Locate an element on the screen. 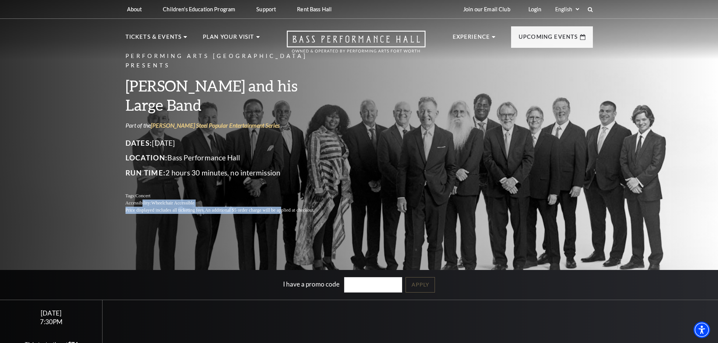  p: About is located at coordinates (135, 9).